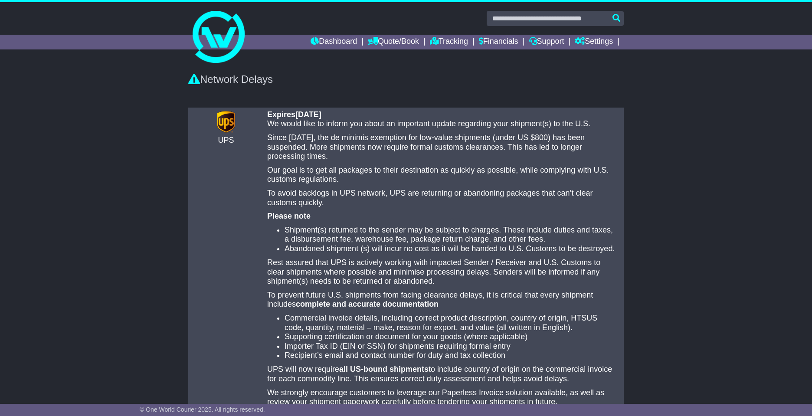  Describe the element at coordinates (451, 346) in the screenshot. I see `li: Importer Tax ID (EIN or SSN) for shipments requiring formal entry` at that location.